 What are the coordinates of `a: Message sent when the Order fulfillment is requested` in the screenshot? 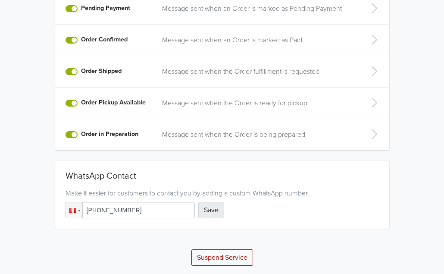 It's located at (258, 72).